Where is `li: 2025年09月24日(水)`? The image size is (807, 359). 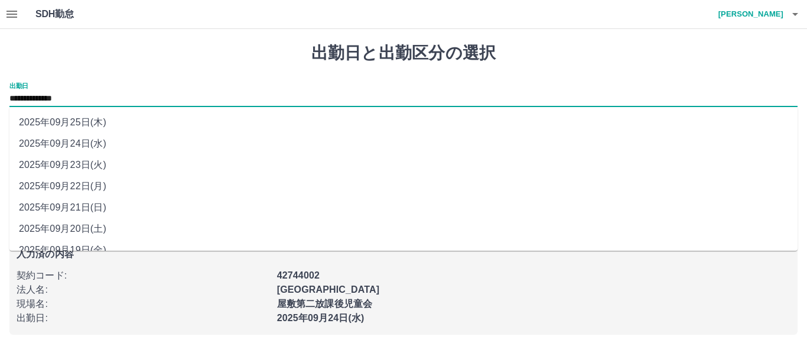
li: 2025年09月24日(水) is located at coordinates (404, 144).